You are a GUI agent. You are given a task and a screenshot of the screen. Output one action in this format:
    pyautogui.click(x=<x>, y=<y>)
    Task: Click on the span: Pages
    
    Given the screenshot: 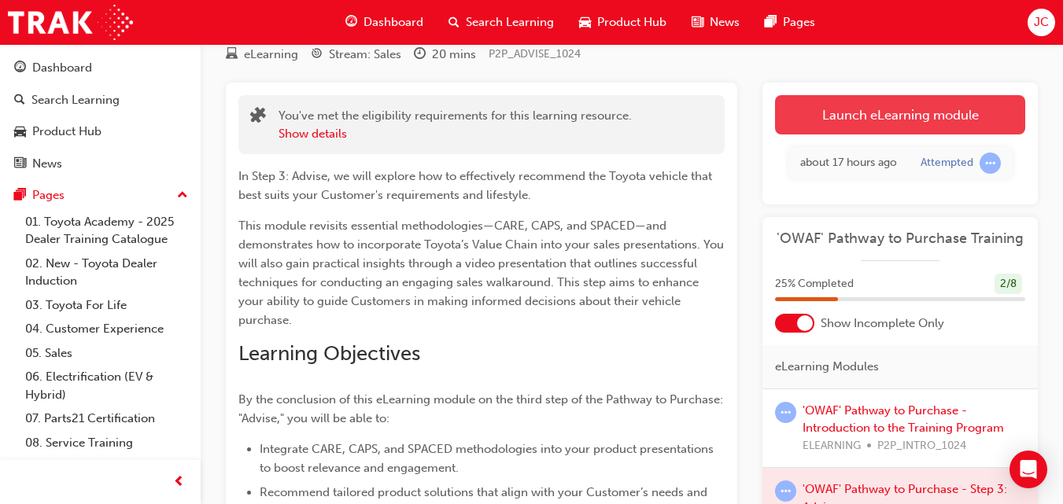 What is the action you would take?
    pyautogui.click(x=799, y=22)
    